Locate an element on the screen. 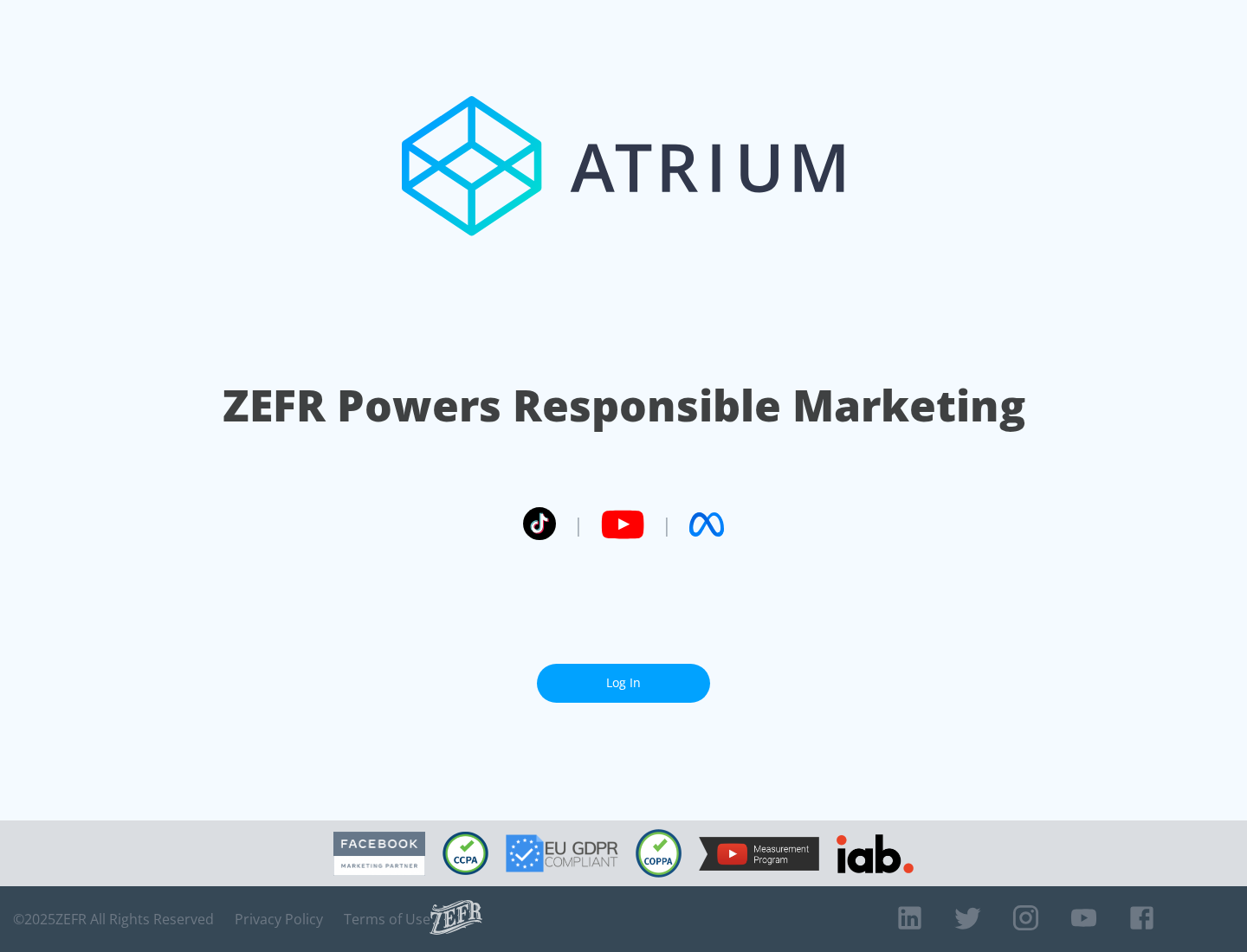 The height and width of the screenshot is (952, 1247). a: Privacy Policy is located at coordinates (279, 920).